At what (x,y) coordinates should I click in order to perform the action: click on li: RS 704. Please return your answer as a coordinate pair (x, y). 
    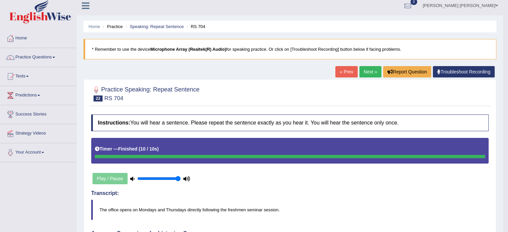
    Looking at the image, I should click on (195, 26).